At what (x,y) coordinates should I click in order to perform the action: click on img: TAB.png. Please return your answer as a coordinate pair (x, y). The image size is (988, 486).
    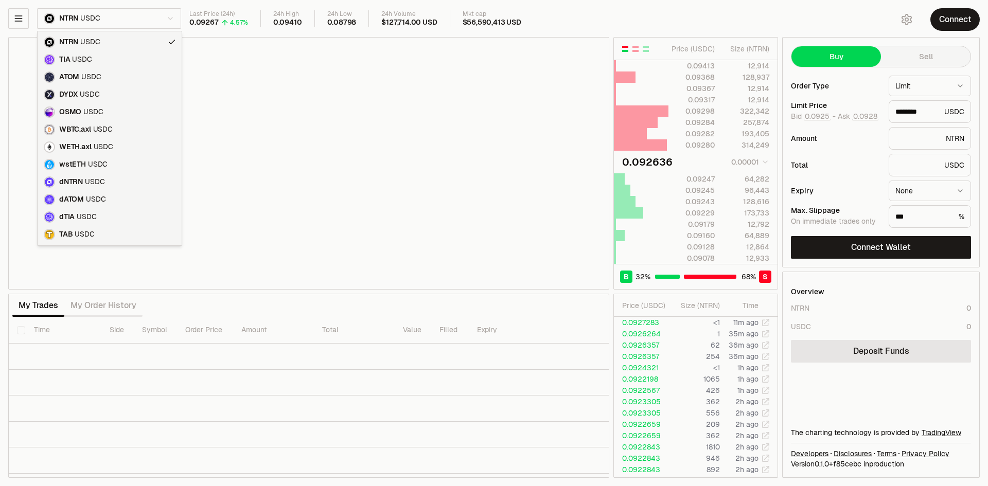
    Looking at the image, I should click on (49, 235).